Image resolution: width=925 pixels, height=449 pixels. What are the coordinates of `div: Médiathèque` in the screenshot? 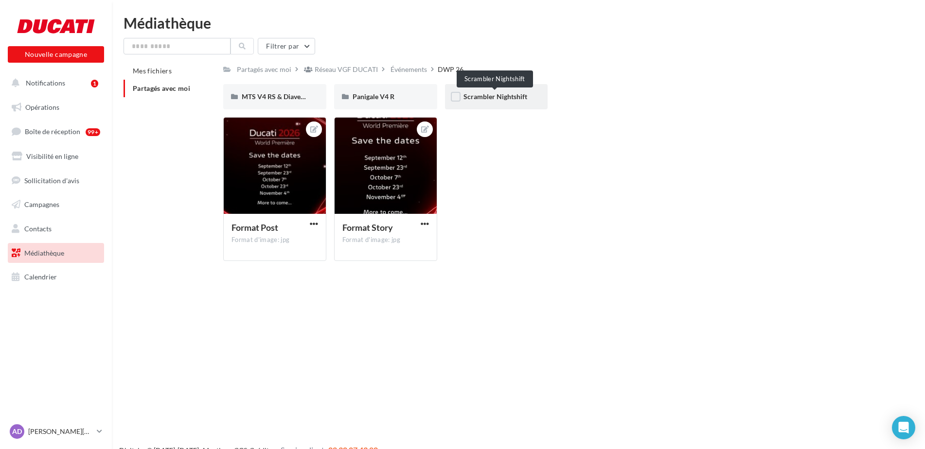 It's located at (518, 23).